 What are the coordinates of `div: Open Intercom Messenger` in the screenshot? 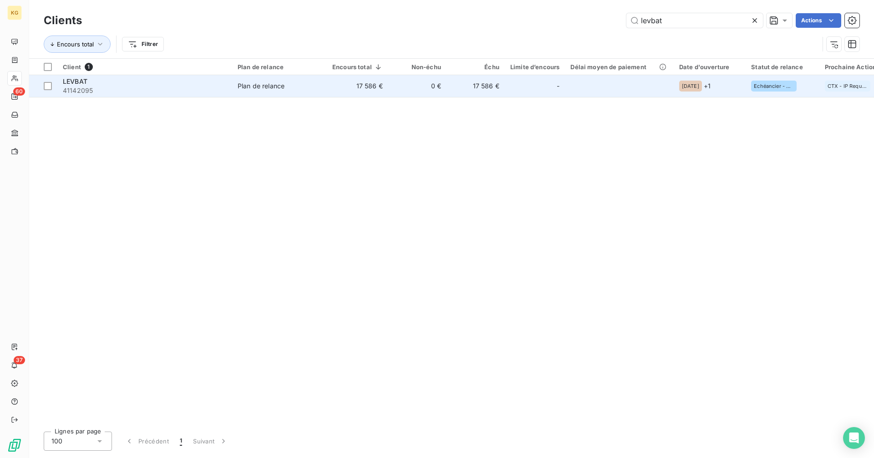 It's located at (854, 438).